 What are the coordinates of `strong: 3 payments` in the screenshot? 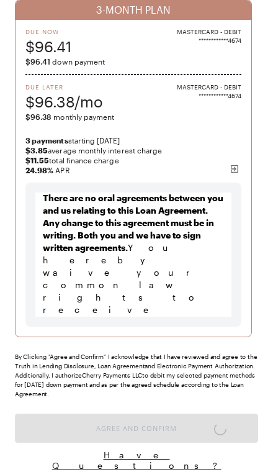 It's located at (47, 140).